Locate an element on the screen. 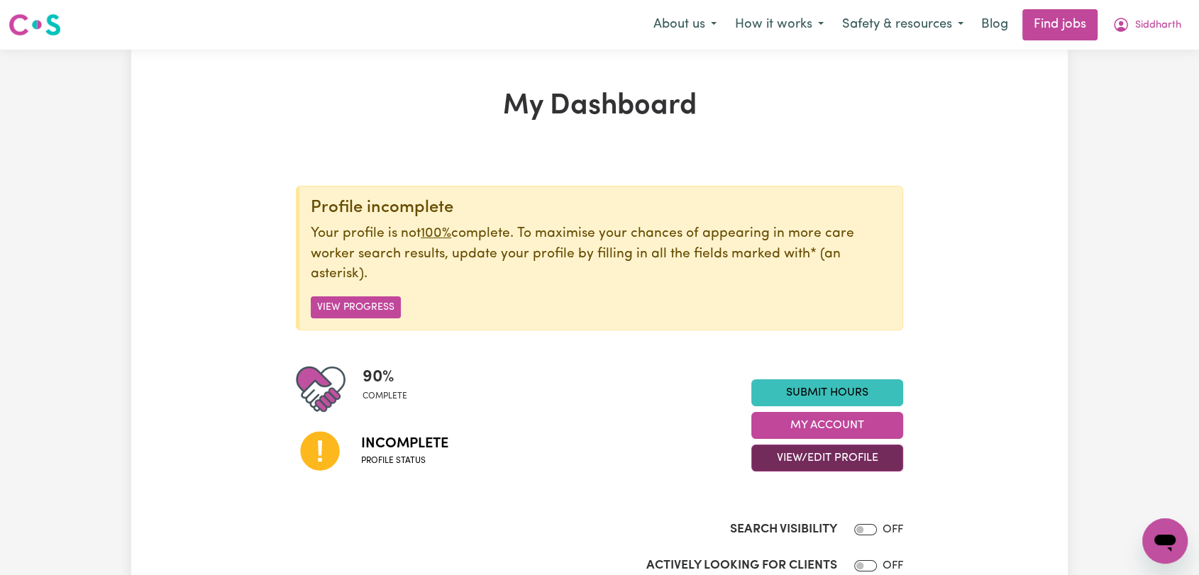 The height and width of the screenshot is (575, 1199). label: Search Visibility is located at coordinates (783, 530).